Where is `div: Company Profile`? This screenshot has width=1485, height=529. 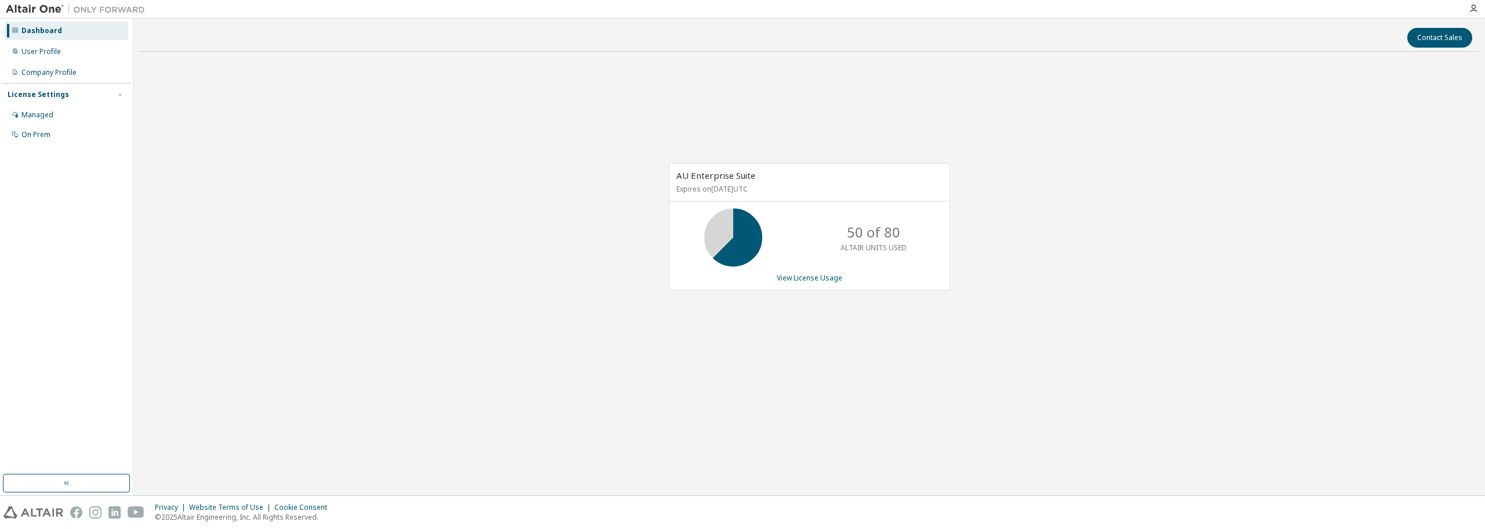
div: Company Profile is located at coordinates (49, 73).